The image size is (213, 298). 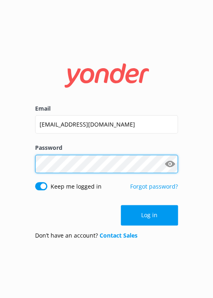 What do you see at coordinates (86, 236) in the screenshot?
I see `p: Don’t have an account?` at bounding box center [86, 236].